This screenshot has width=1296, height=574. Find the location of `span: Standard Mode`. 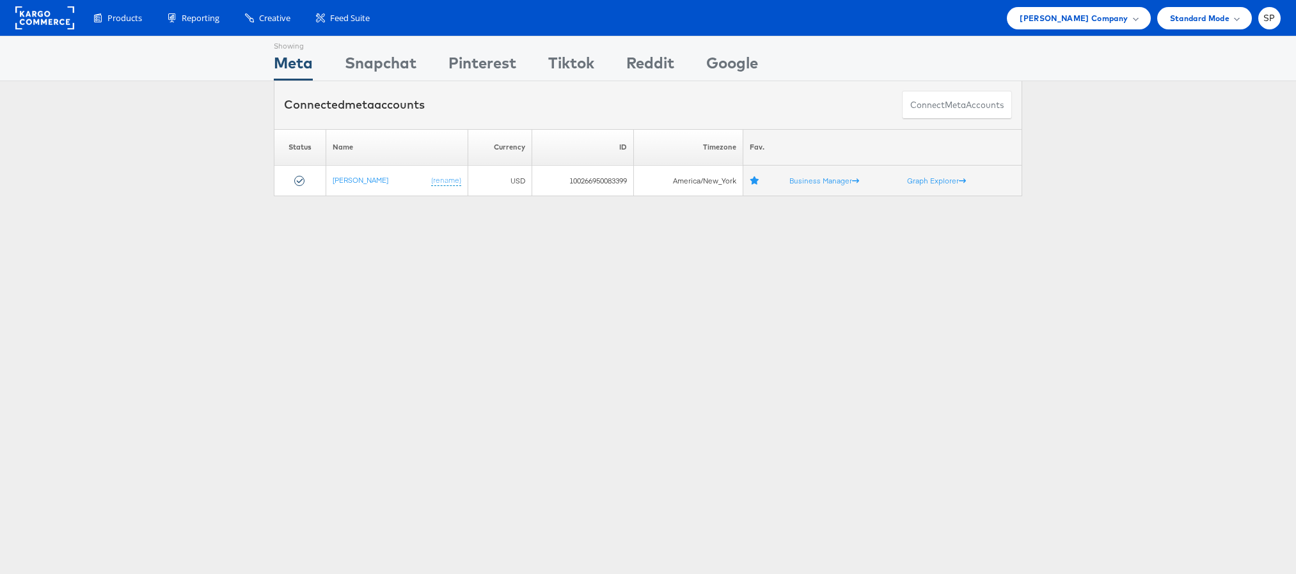

span: Standard Mode is located at coordinates (1199, 18).